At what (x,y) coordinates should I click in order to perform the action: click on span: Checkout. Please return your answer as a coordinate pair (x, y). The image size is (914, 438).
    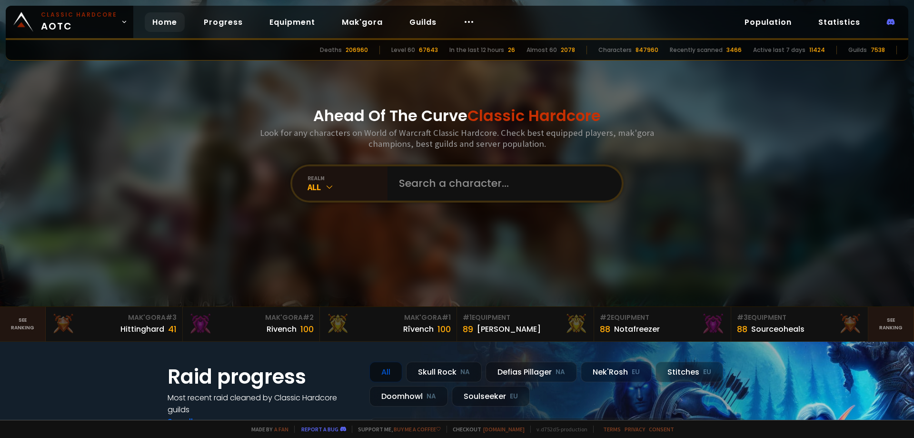
    Looking at the image, I should click on (486, 429).